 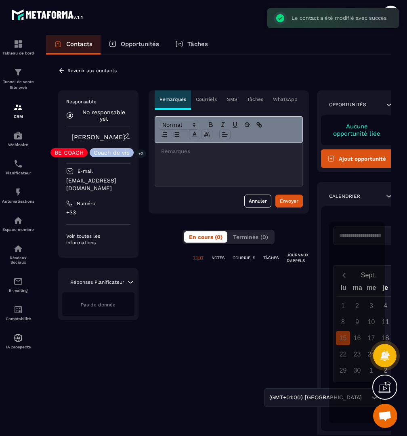 I want to click on p: No responsable yet, so click(x=104, y=115).